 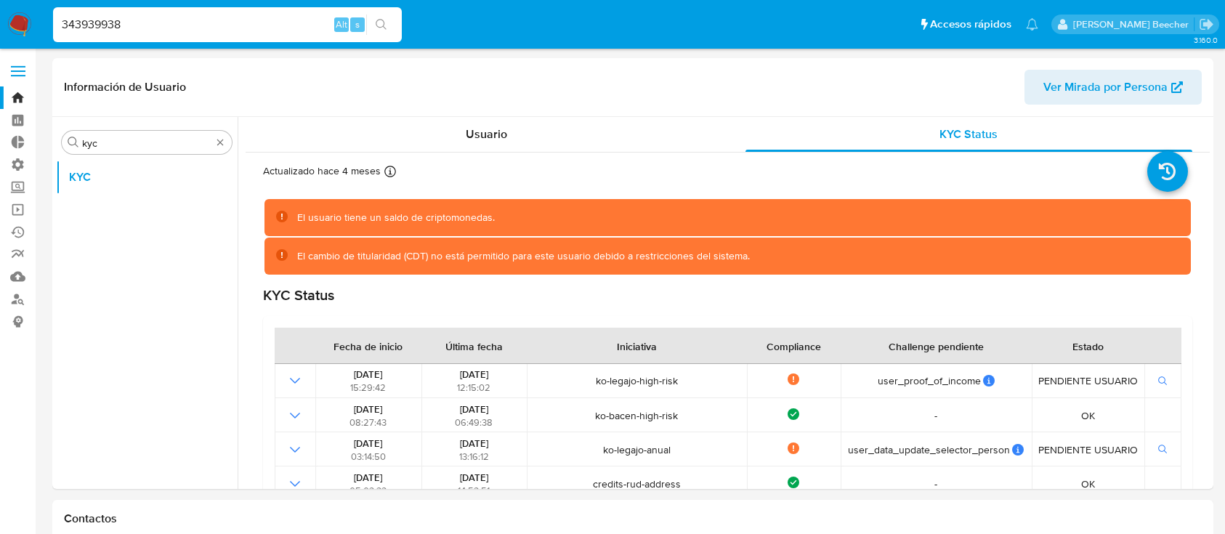 I want to click on button: search-icon, so click(x=381, y=25).